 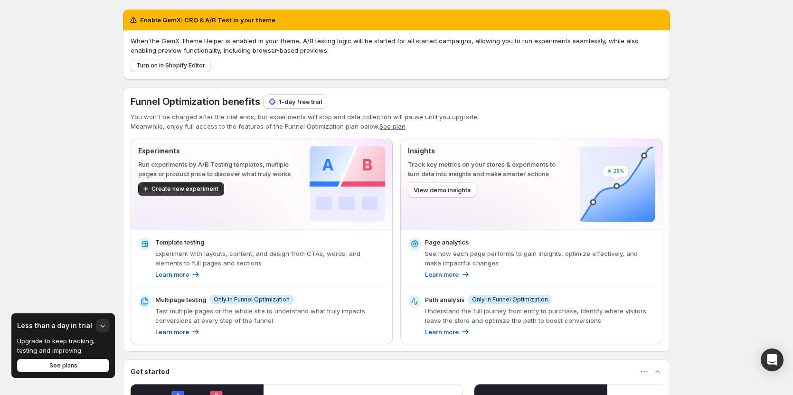 What do you see at coordinates (171, 66) in the screenshot?
I see `span: Turn on in Shopify Editor` at bounding box center [171, 66].